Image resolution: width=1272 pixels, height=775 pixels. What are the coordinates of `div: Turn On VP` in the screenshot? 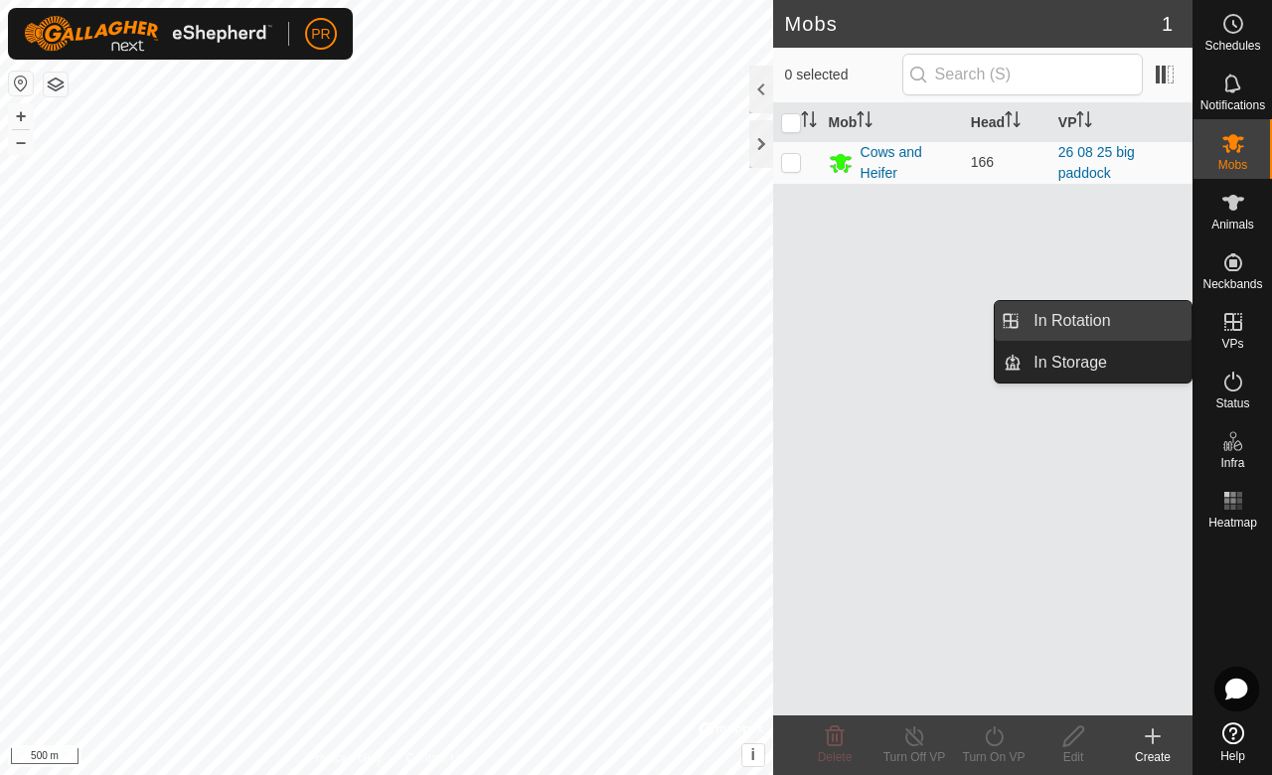 It's located at (994, 757).